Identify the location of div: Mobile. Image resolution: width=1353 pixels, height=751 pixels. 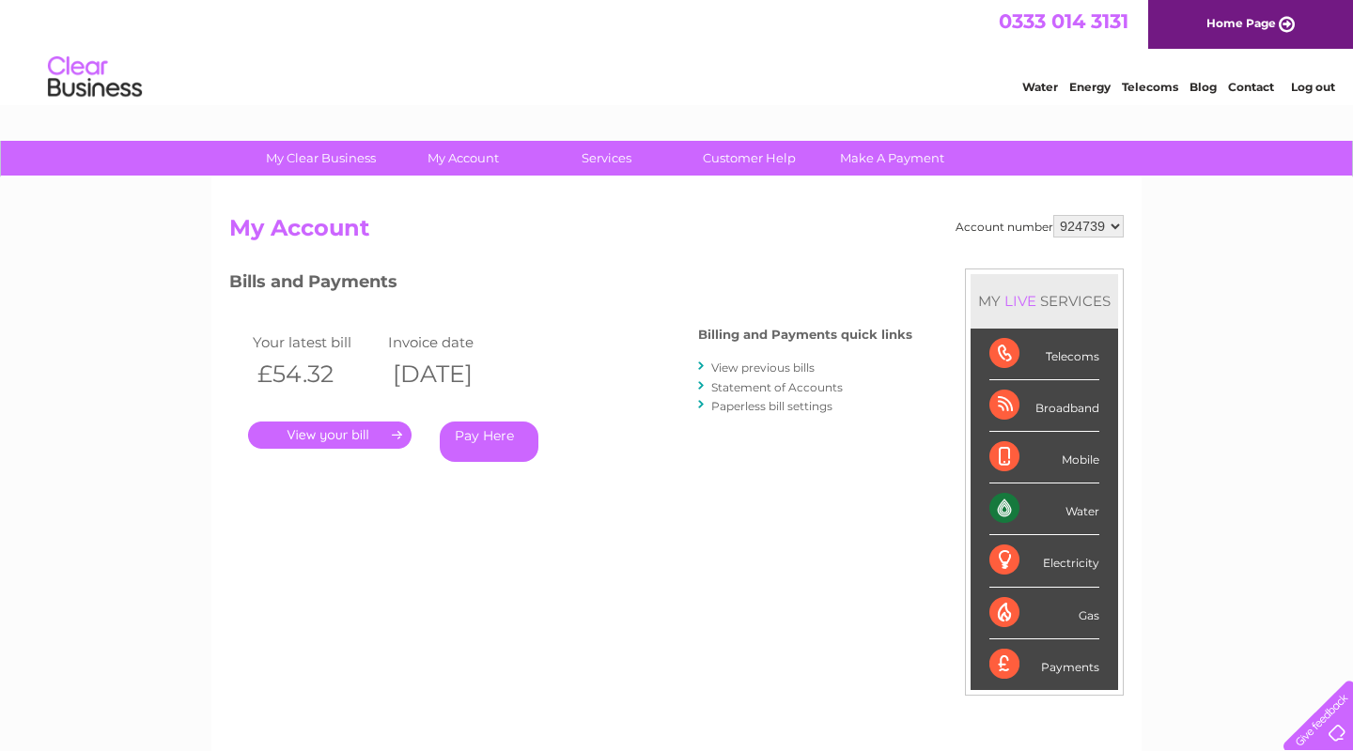
(1044, 457).